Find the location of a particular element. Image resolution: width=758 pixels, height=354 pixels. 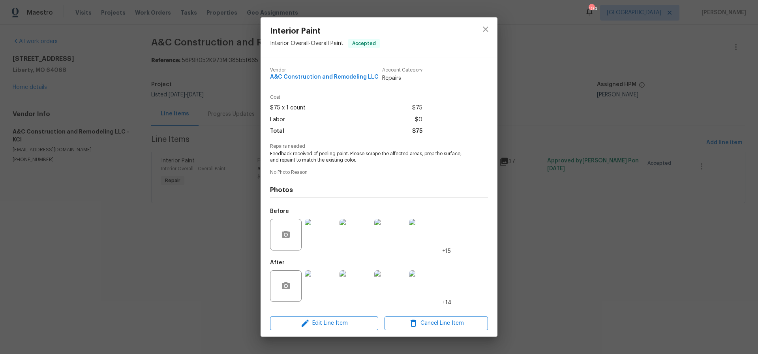

span: Accepted is located at coordinates (364, 43).